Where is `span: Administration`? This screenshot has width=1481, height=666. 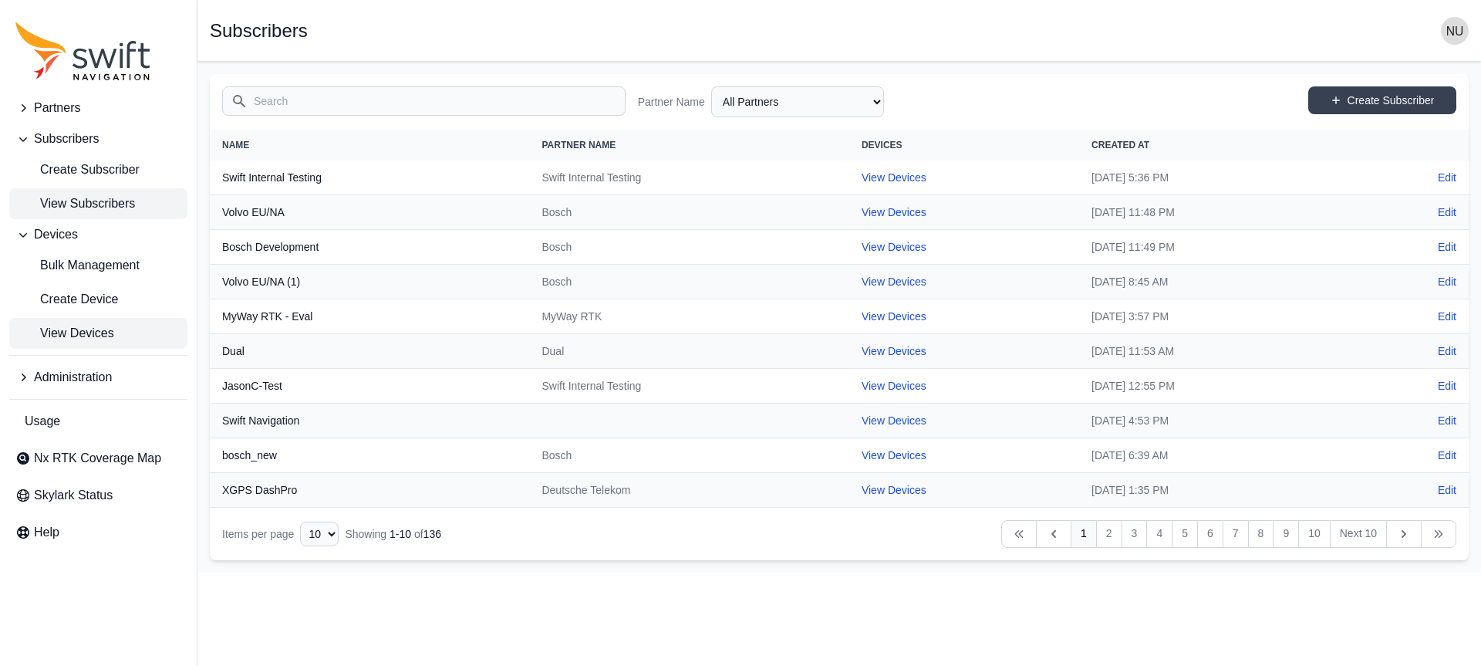 span: Administration is located at coordinates (73, 377).